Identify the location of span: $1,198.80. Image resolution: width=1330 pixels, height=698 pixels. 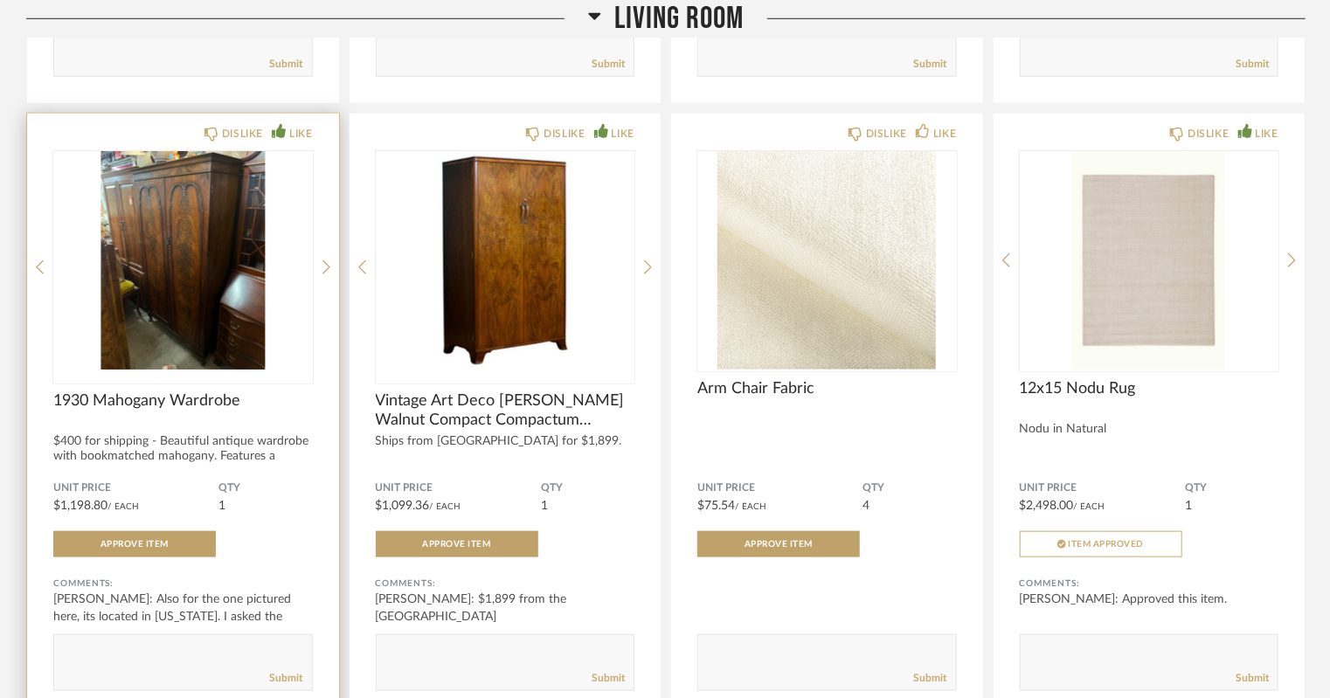
(80, 506).